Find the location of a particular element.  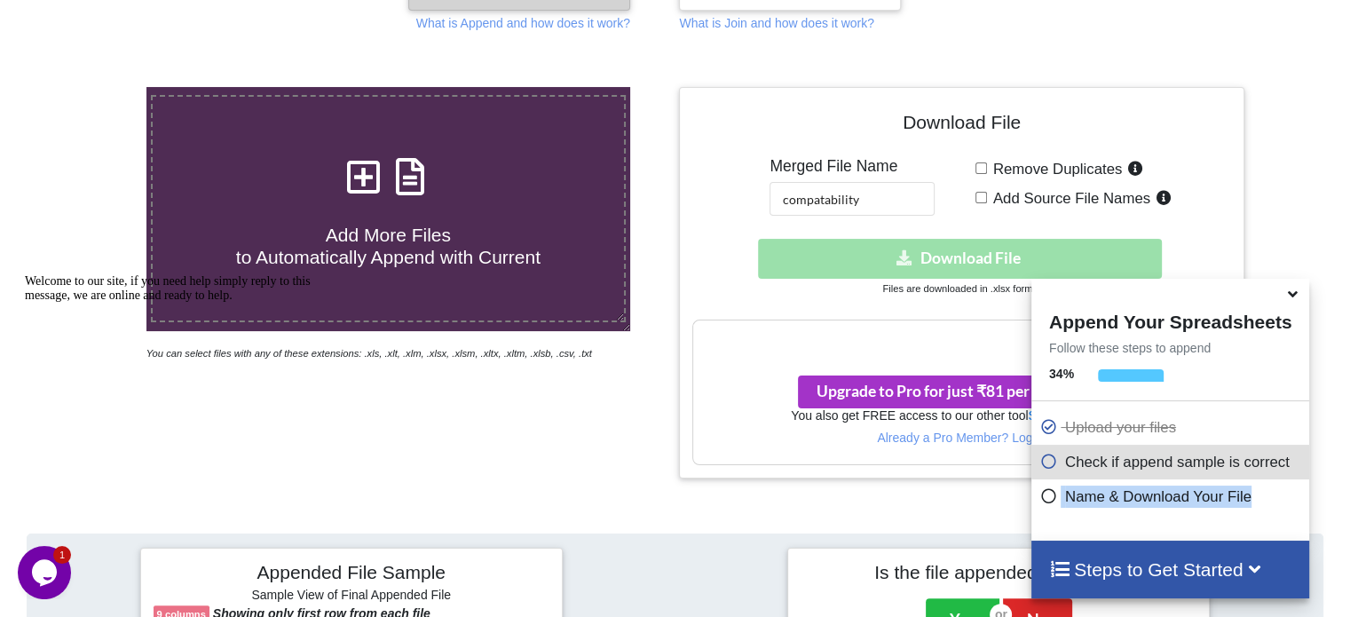

small: Files are downloaded in .xlsx format is located at coordinates (961, 289).